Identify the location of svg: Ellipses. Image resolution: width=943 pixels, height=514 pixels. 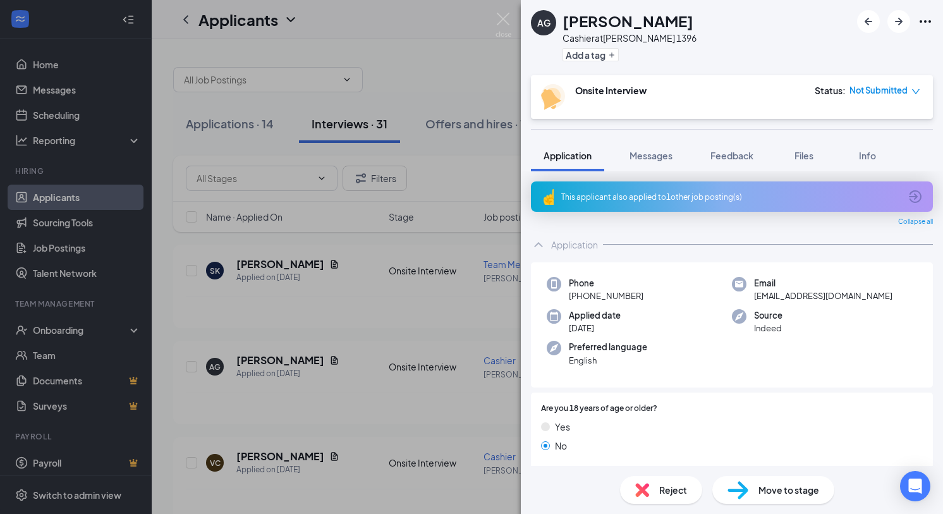
(925, 21).